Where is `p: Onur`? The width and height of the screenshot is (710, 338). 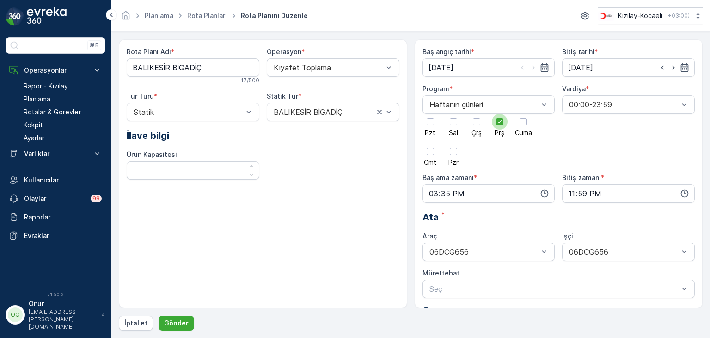
p: Onur is located at coordinates (63, 303).